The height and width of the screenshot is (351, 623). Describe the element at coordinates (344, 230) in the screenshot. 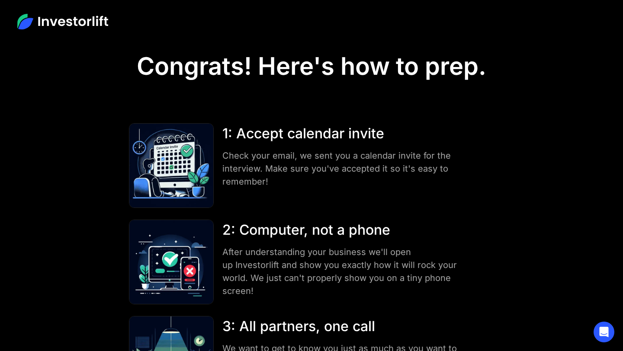

I see `div: 2: Computer, not a phone` at that location.